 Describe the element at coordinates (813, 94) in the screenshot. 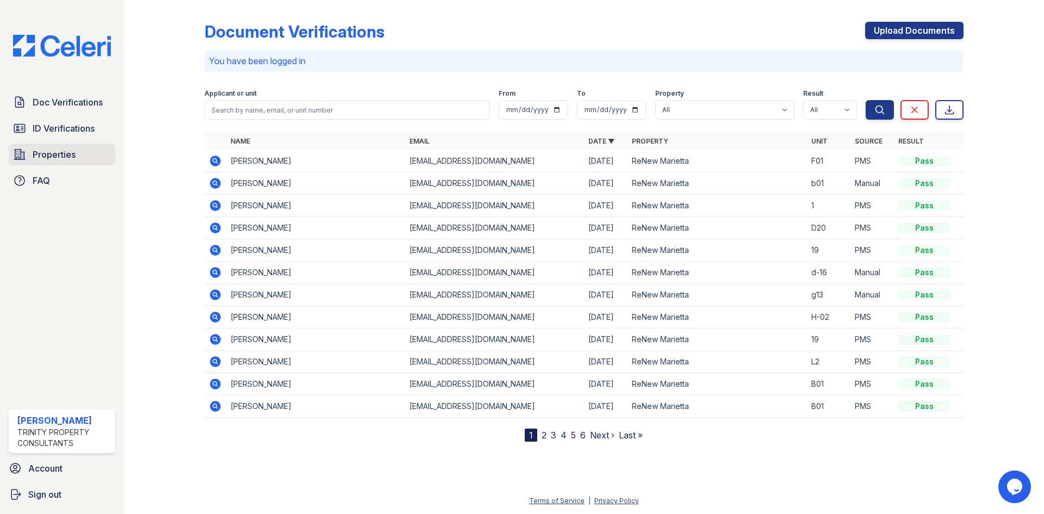

I see `label: Result` at that location.